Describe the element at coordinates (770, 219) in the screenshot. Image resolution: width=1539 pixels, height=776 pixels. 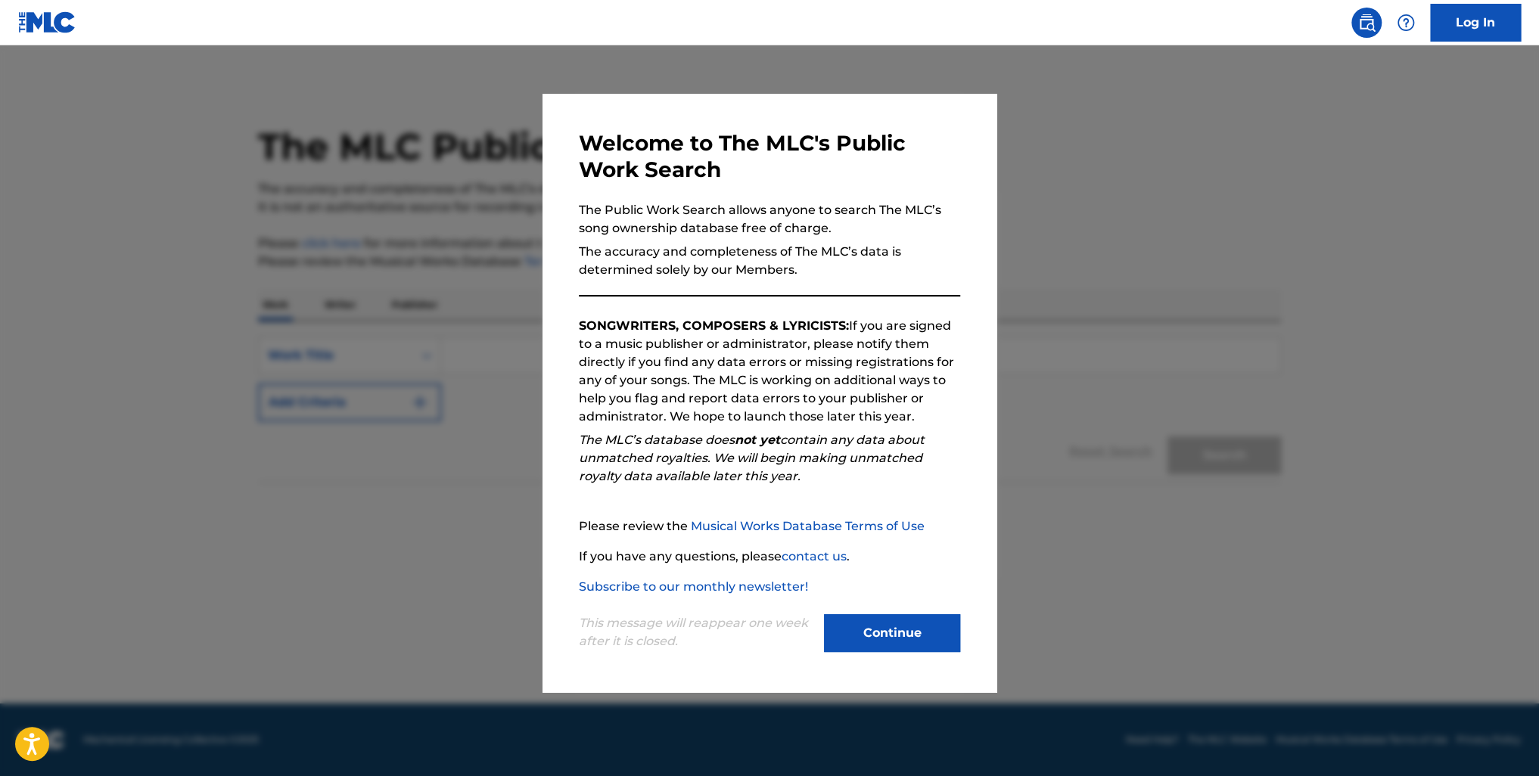
I see `p: The Public Work Search allows anyone to search The MLC’s song ownership database free of charge.` at that location.